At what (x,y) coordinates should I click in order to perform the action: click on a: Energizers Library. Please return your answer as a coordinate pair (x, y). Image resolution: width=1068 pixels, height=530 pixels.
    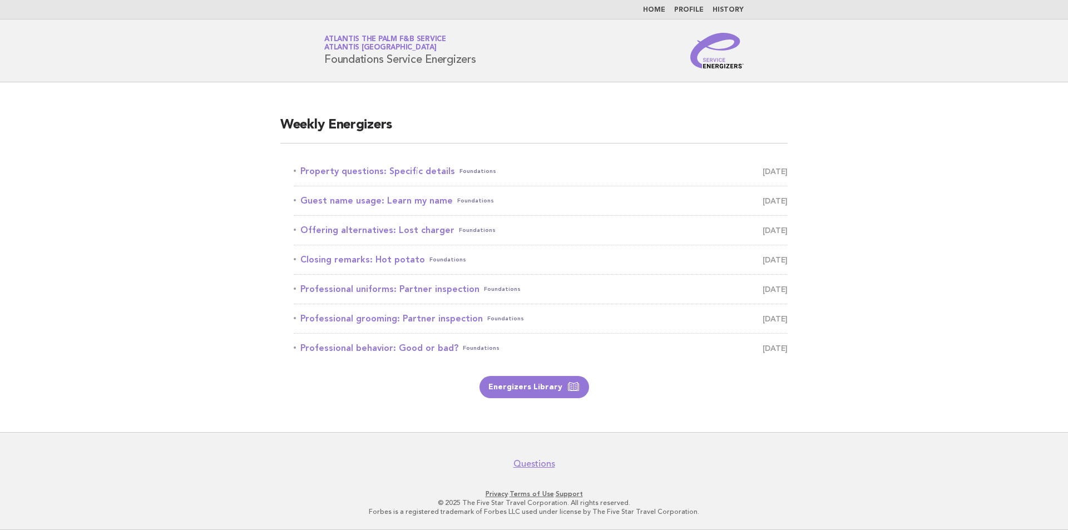
    Looking at the image, I should click on (534, 387).